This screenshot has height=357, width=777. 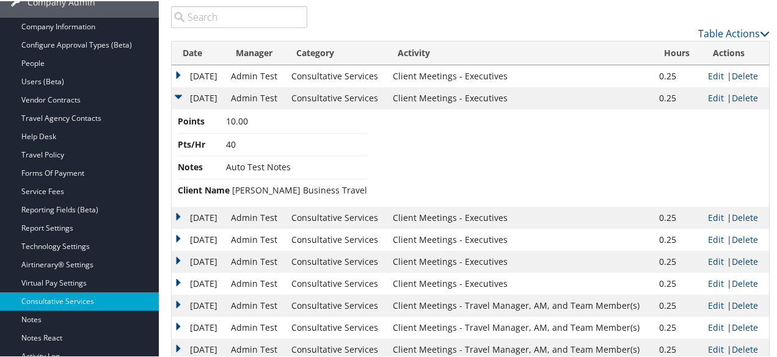 What do you see at coordinates (735, 52) in the screenshot?
I see `th: Actions` at bounding box center [735, 52].